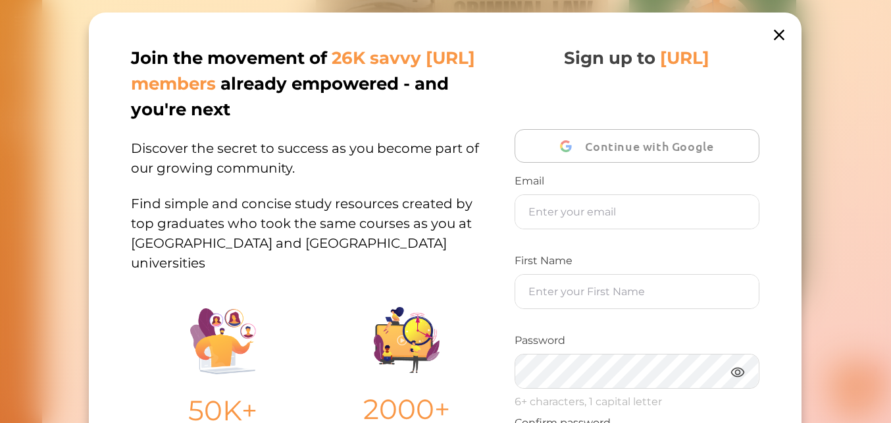 The image size is (891, 423). What do you see at coordinates (223, 341) in the screenshot?
I see `img: Illustration.25158f3c.png` at bounding box center [223, 341].